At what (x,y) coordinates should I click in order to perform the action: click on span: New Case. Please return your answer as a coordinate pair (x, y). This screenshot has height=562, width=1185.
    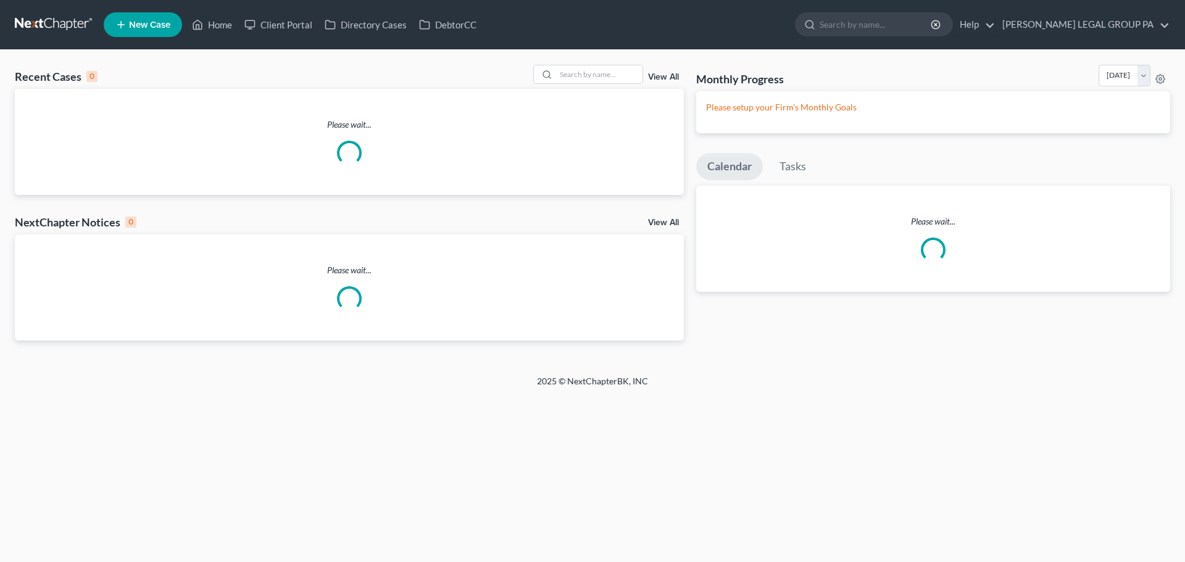
    Looking at the image, I should click on (149, 25).